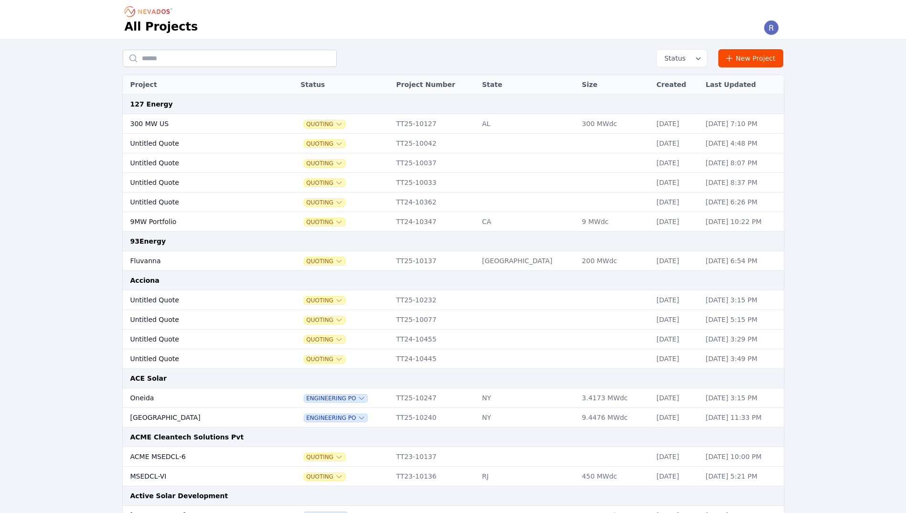 The width and height of the screenshot is (906, 513). What do you see at coordinates (197, 124) in the screenshot?
I see `td: 300 MW US` at bounding box center [197, 124].